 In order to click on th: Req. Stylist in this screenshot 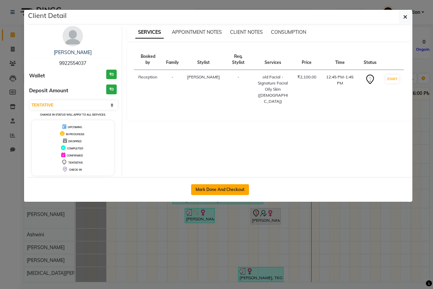, I will do `click(238, 60)`.